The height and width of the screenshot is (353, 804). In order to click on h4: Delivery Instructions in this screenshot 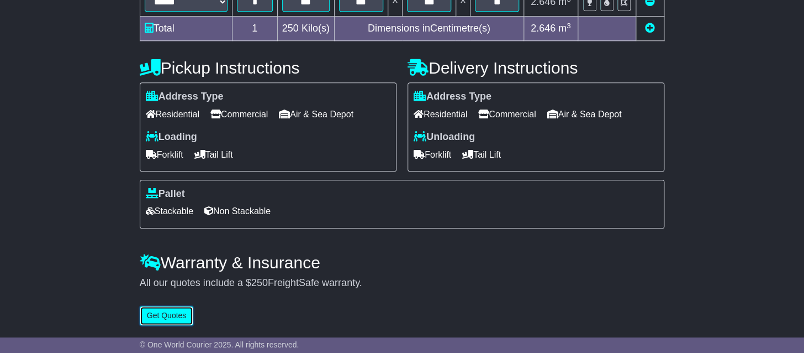, I will do `click(536, 67)`.